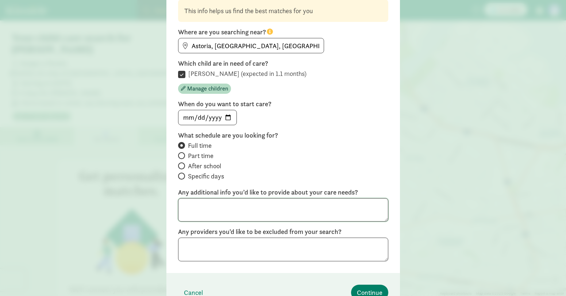 The width and height of the screenshot is (566, 296). I want to click on label: When do you want to start care?, so click(283, 104).